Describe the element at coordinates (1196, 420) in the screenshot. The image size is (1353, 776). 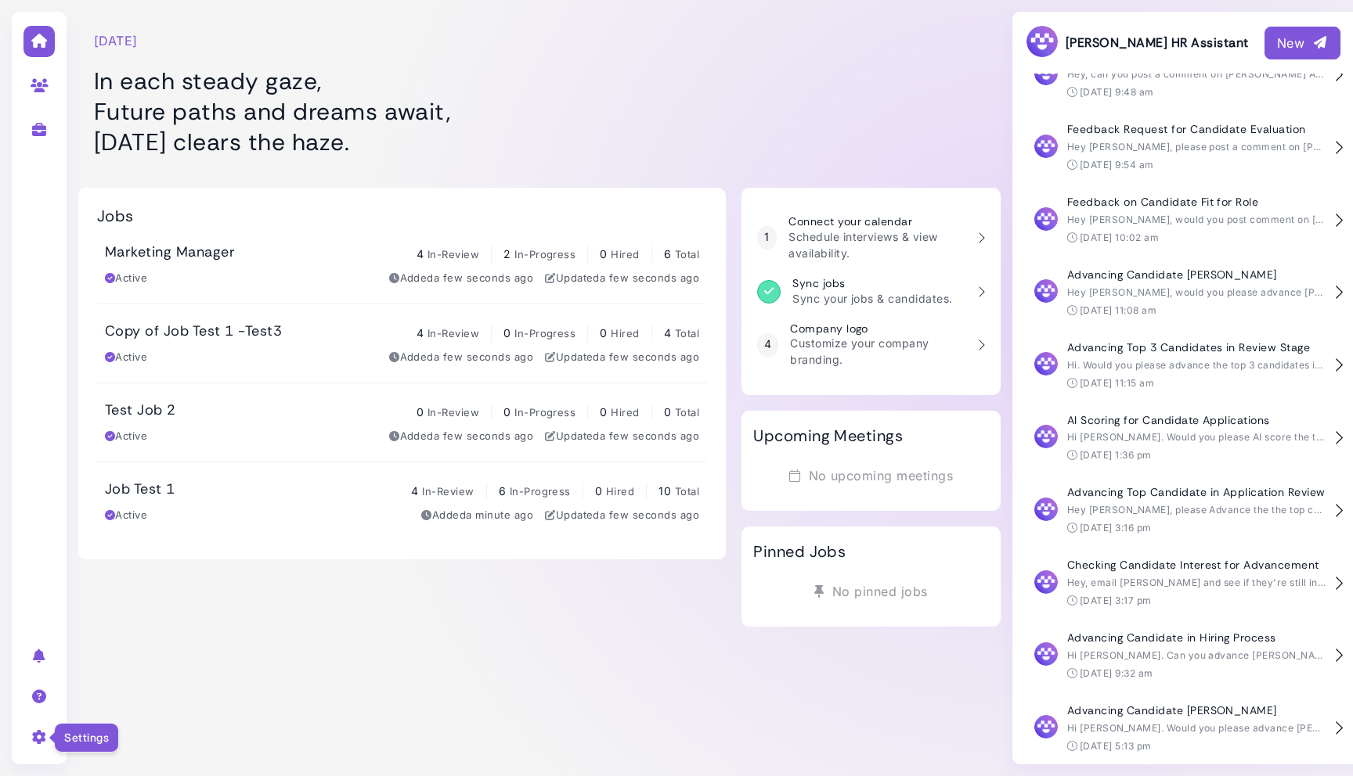
I see `h4: AI Scoring for Candidate Applications` at that location.